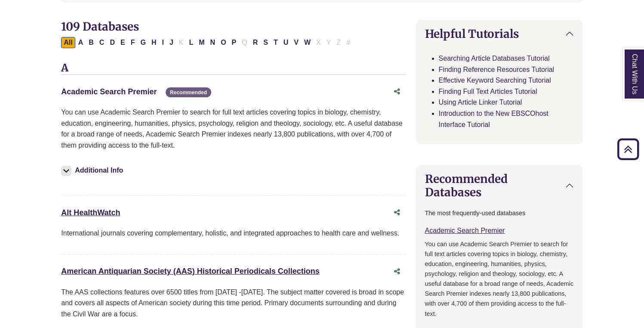 The image size is (644, 328). Describe the element at coordinates (495, 58) in the screenshot. I see `a: Searching Article Databases Tutorial` at that location.